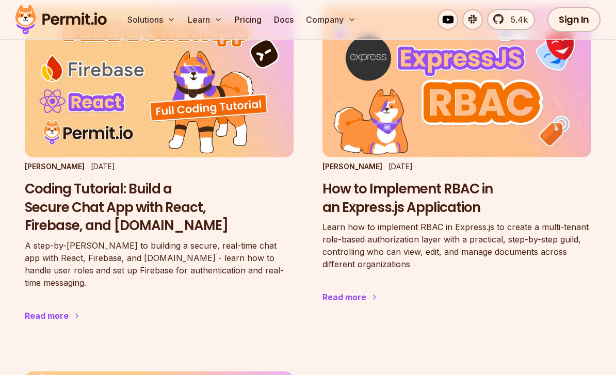 The height and width of the screenshot is (375, 616). Describe the element at coordinates (61, 20) in the screenshot. I see `img: Permit logo` at that location.